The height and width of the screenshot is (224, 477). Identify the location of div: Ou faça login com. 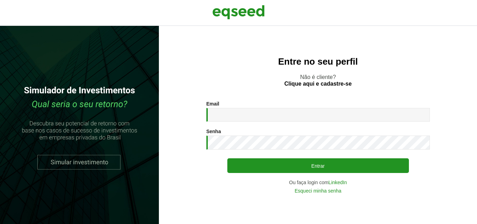
(318, 182).